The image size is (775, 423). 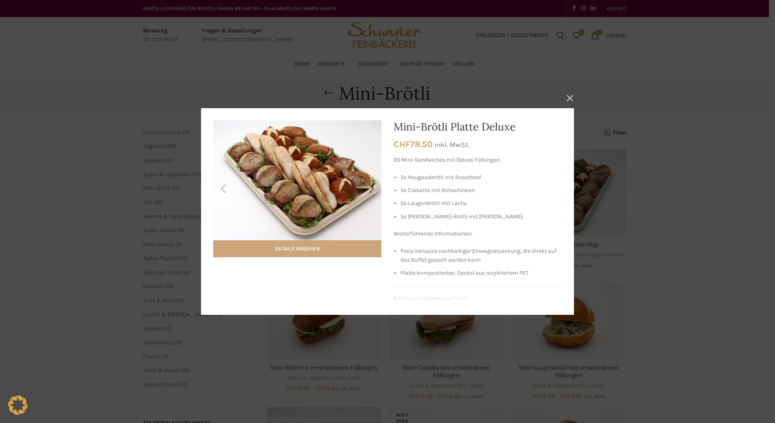 What do you see at coordinates (481, 178) in the screenshot?
I see `li: 5x Neugassbrötli mit Roastbeef` at bounding box center [481, 178].